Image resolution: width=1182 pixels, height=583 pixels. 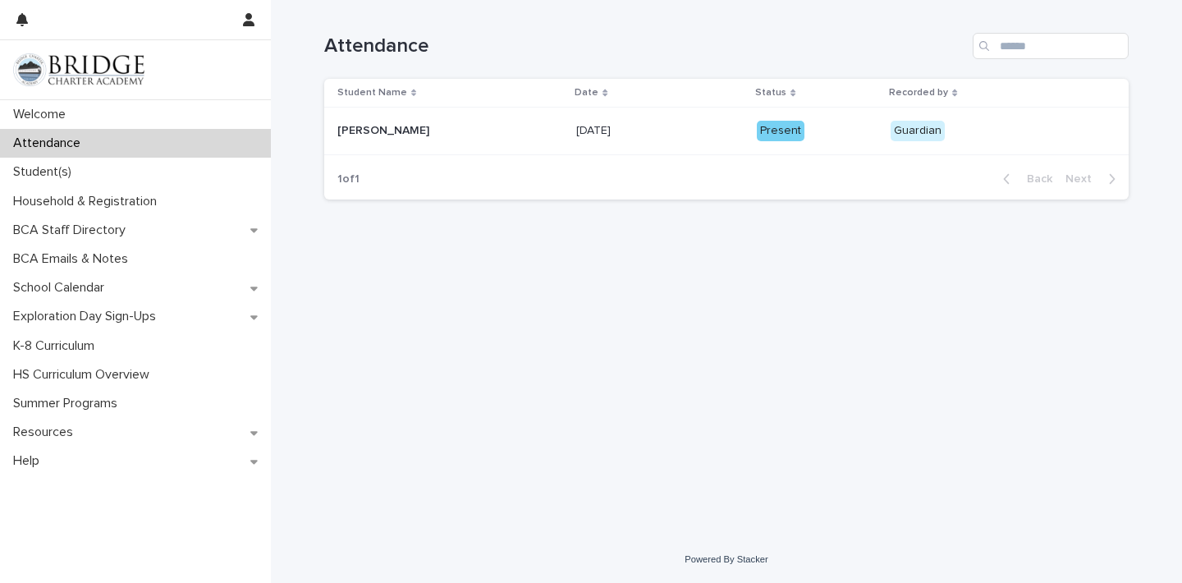 What do you see at coordinates (1025, 179) in the screenshot?
I see `button: Back` at bounding box center [1025, 179].